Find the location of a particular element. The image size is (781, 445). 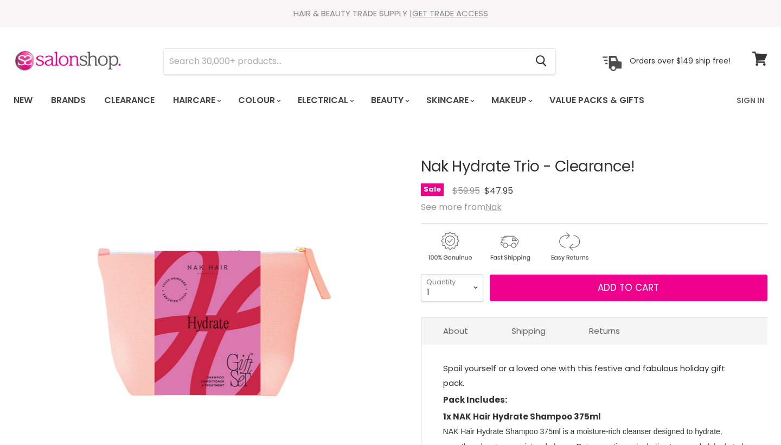

strong: 1x NAK Hair Hydrate Shampoo 375ml is located at coordinates (522, 416).